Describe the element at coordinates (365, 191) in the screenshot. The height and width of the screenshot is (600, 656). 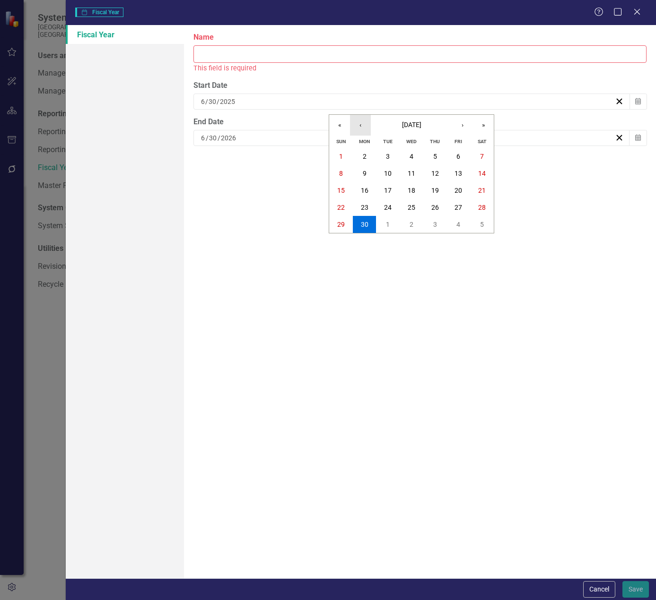
I see `button: June 16, 2025` at that location.